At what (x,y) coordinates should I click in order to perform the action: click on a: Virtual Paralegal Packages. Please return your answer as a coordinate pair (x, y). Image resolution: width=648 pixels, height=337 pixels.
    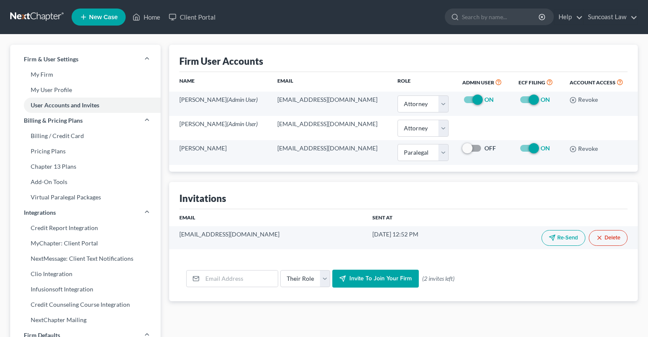
    Looking at the image, I should click on (85, 197).